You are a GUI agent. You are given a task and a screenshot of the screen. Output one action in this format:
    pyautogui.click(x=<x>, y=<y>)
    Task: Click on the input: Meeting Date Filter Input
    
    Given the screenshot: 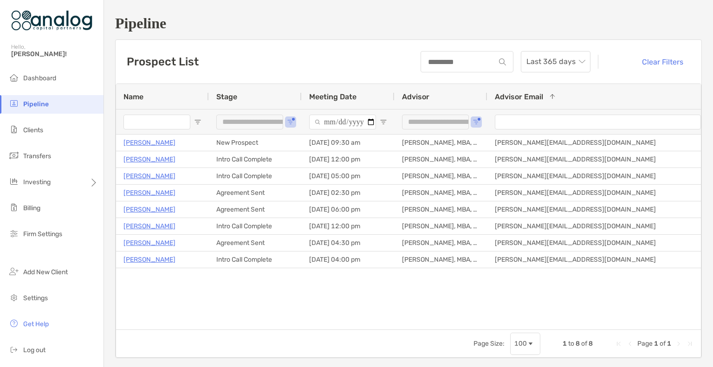 What is the action you would take?
    pyautogui.click(x=342, y=122)
    